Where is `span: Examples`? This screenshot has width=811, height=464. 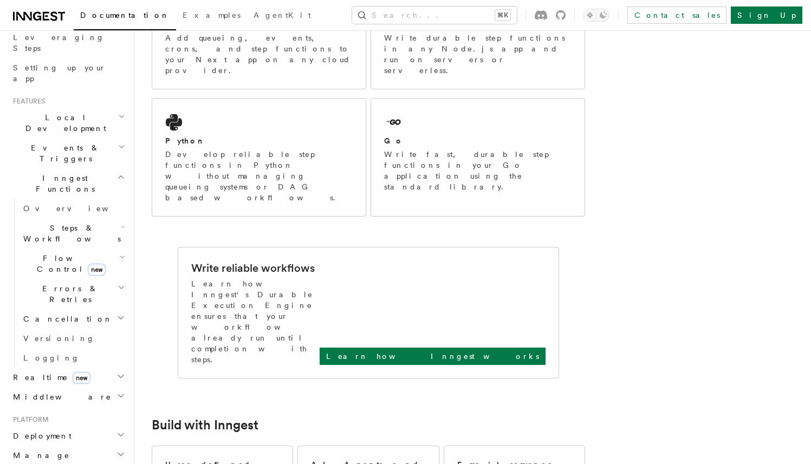 span: Examples is located at coordinates (211, 15).